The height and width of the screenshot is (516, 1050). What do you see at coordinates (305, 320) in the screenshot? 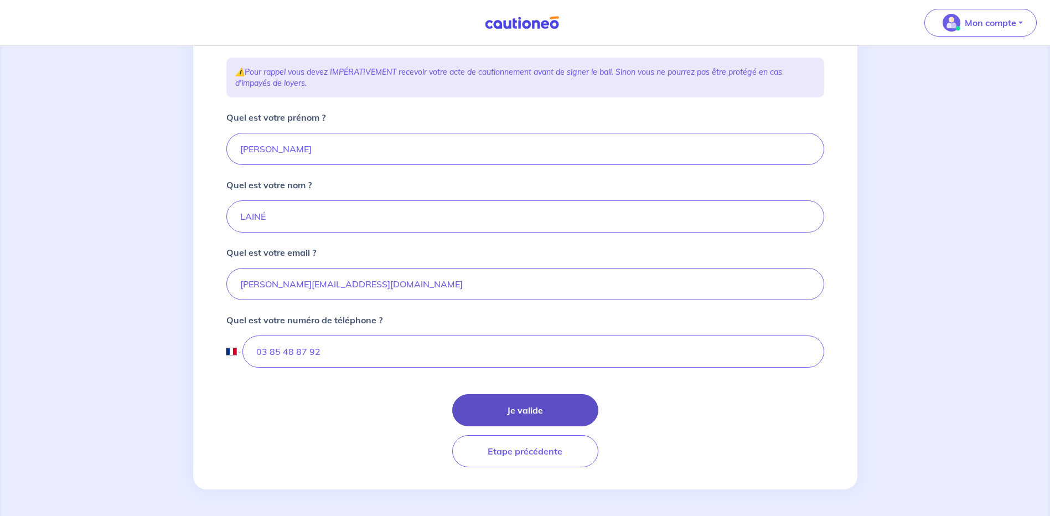
I see `p: Quel est votre numéro de téléphone ?` at bounding box center [305, 320].